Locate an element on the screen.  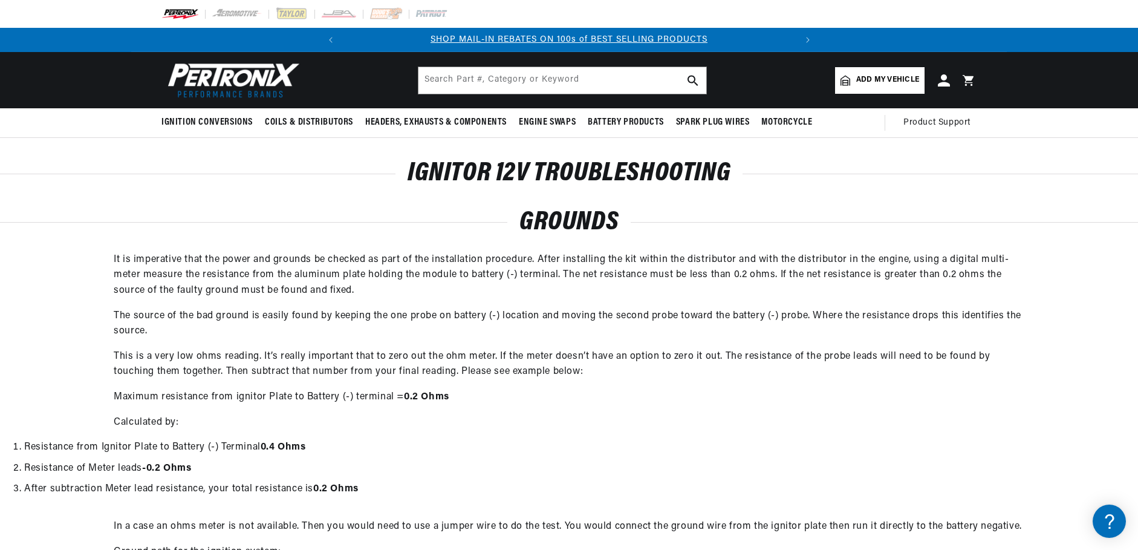
summary: Motorcycle is located at coordinates (787, 122).